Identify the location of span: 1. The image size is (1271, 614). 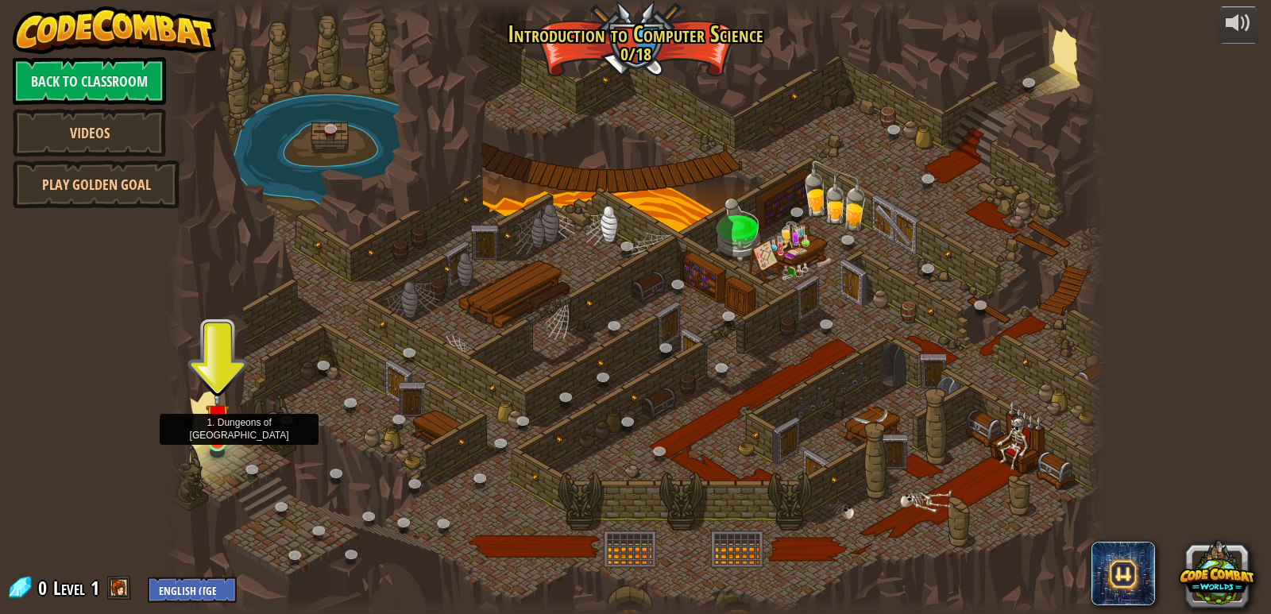
(95, 588).